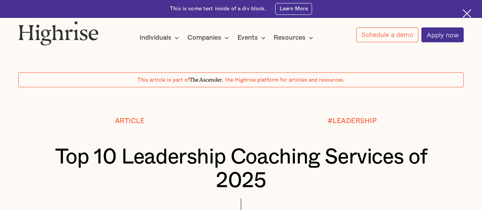 The image size is (482, 210). I want to click on span: The Ascender, so click(206, 79).